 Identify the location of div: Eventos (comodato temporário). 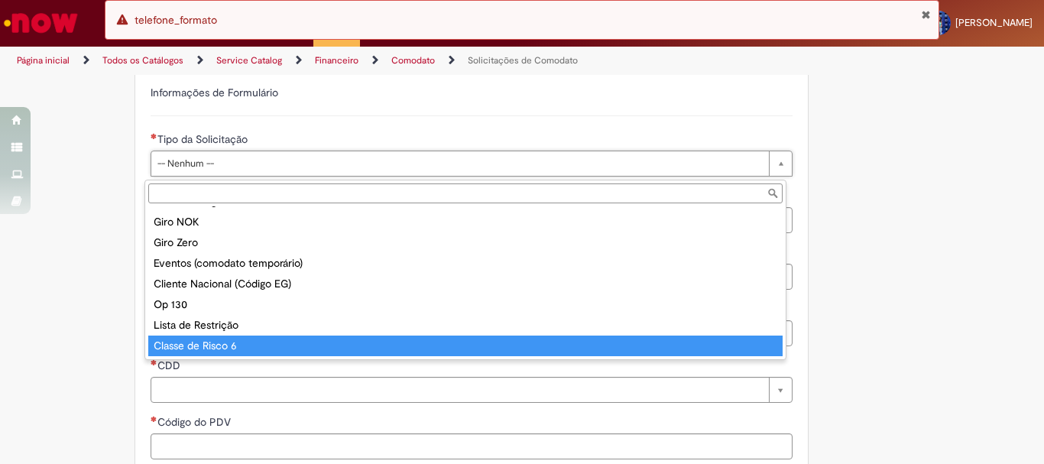
(465, 263).